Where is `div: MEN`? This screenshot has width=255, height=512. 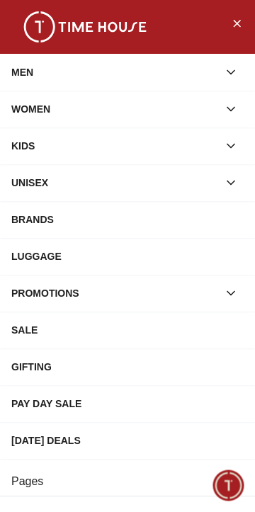
div: MEN is located at coordinates (115, 72).